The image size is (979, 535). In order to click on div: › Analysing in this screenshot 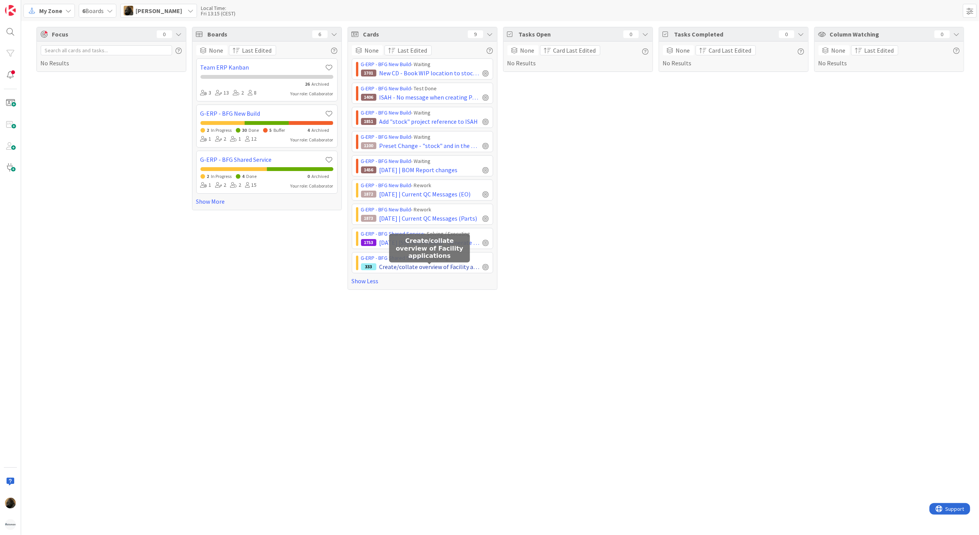, I will do `click(425, 258)`.